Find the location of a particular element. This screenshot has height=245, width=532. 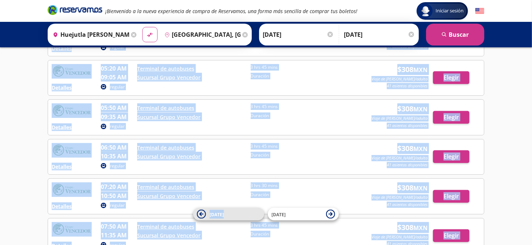

p: 09:05 AM is located at coordinates (117, 77).